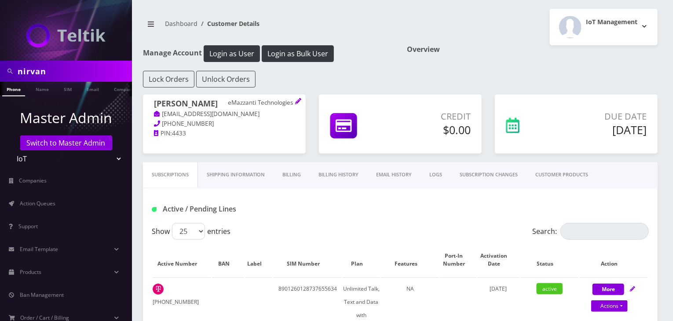 Image resolution: width=673 pixels, height=321 pixels. Describe the element at coordinates (124, 88) in the screenshot. I see `a: Company` at that location.